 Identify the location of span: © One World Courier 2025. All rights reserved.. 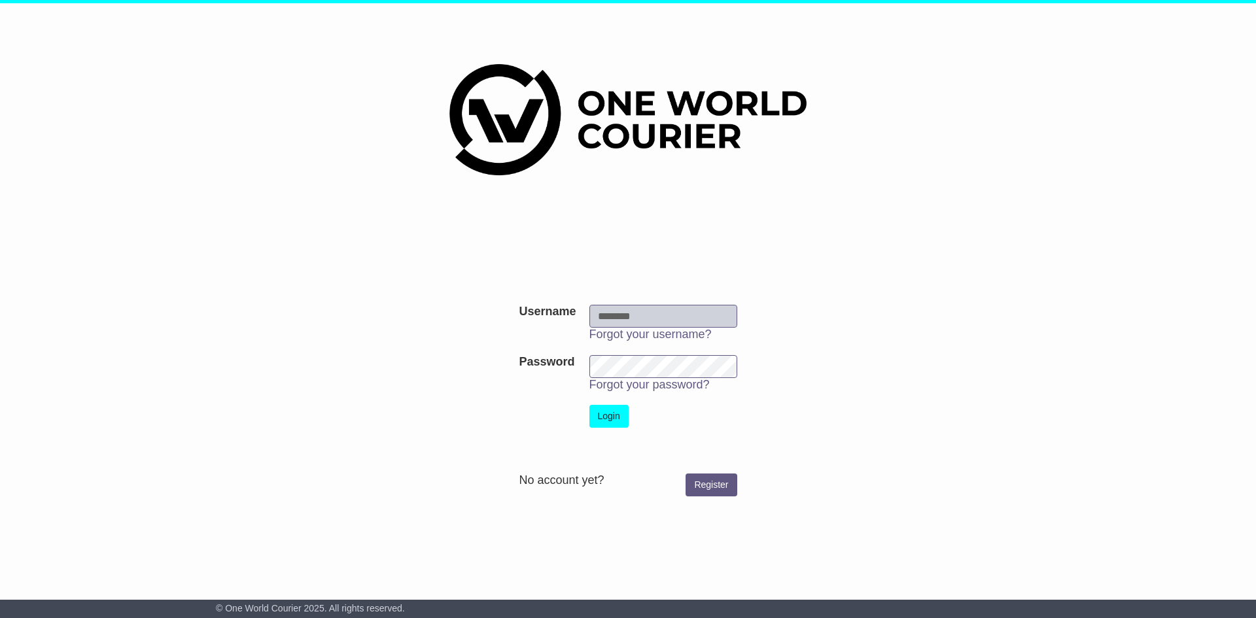
(310, 608).